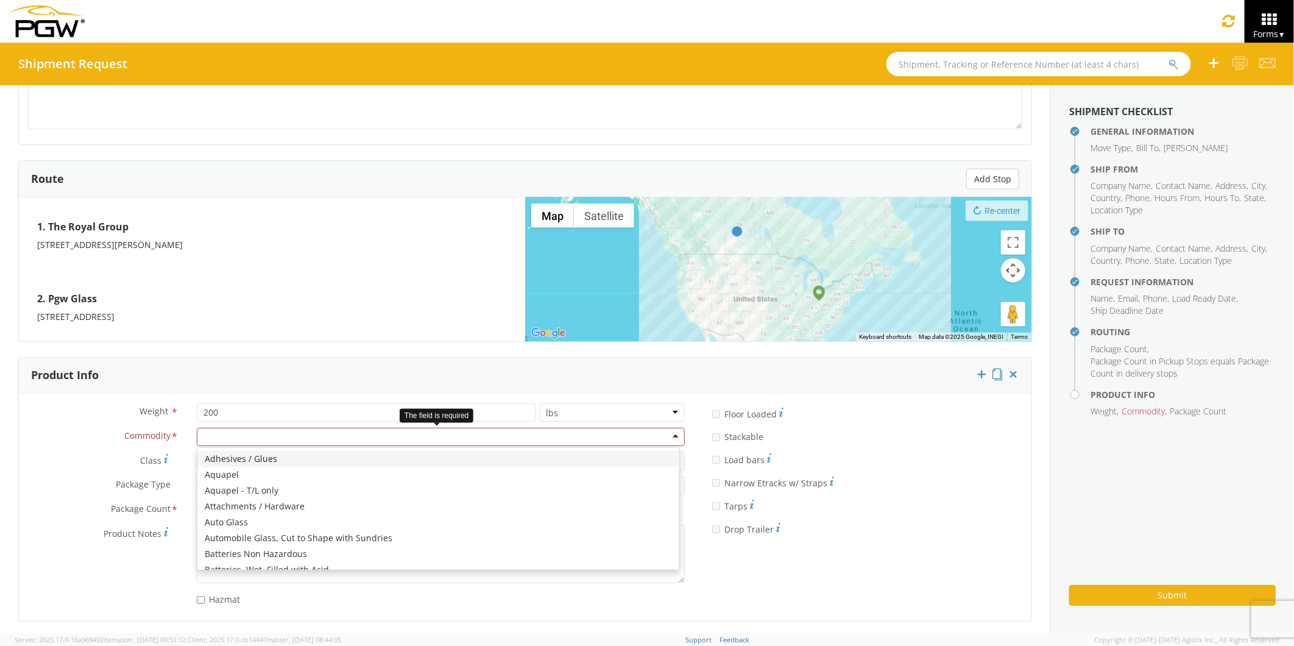  I want to click on h4: 1. The Royal Group, so click(272, 227).